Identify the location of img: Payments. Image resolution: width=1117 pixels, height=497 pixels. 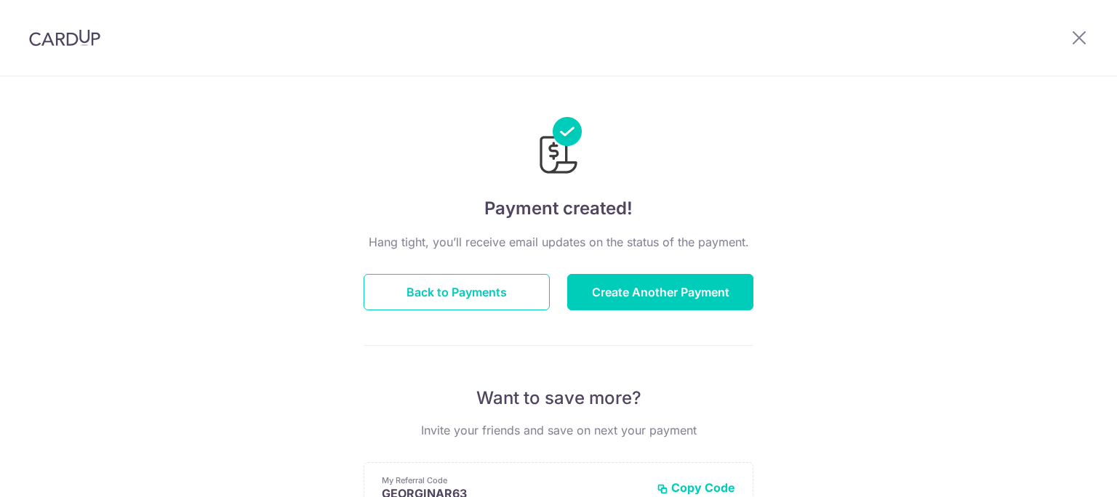
(559, 148).